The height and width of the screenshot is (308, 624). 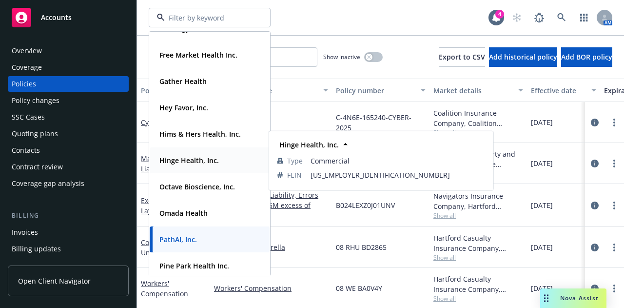 What do you see at coordinates (173, 205) in the screenshot?
I see `a: Excess Liability` at bounding box center [173, 205].